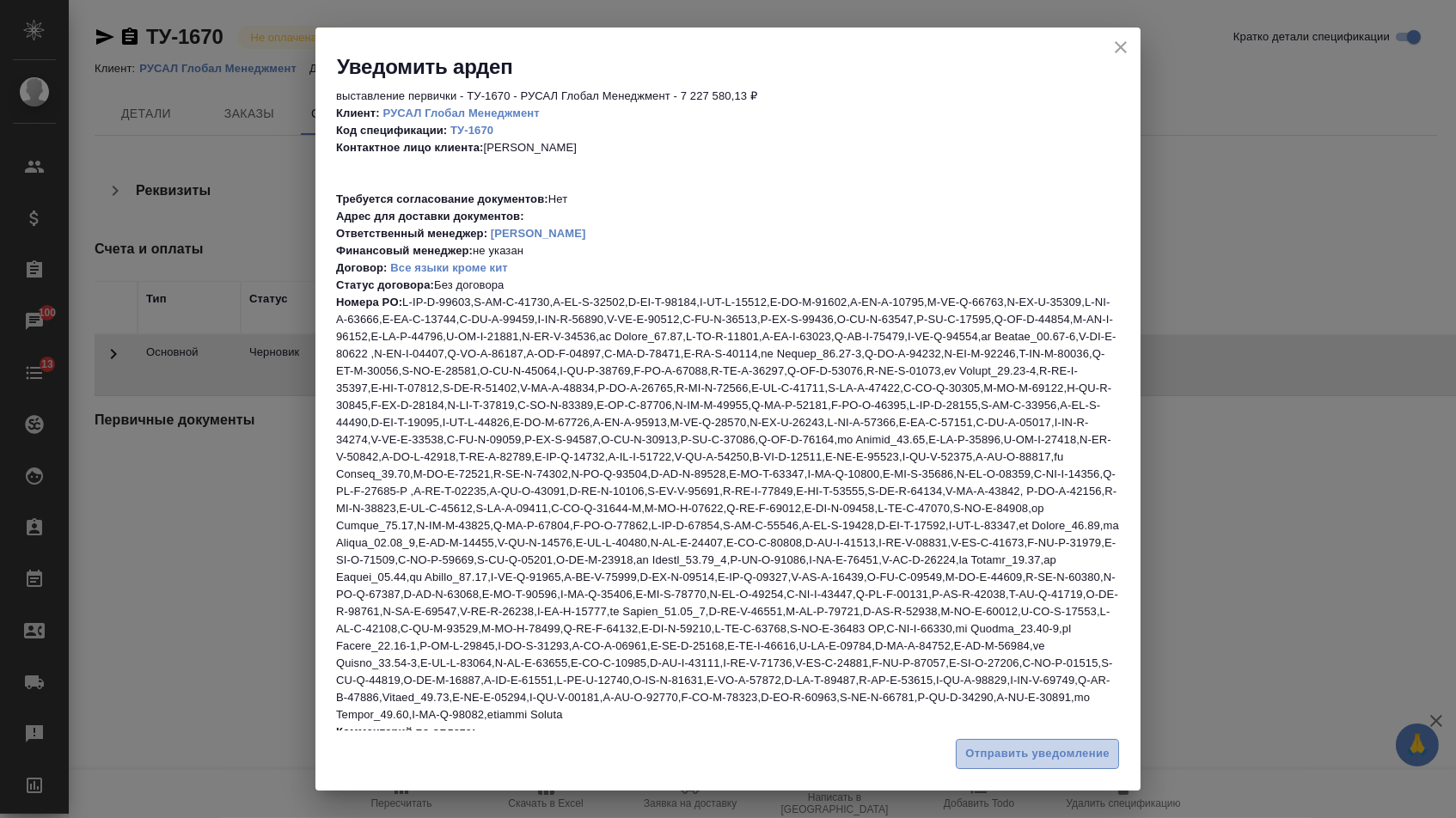 The height and width of the screenshot is (818, 1456). What do you see at coordinates (406, 731) in the screenshot?
I see `b: Комментарий по оплате:` at bounding box center [406, 731].